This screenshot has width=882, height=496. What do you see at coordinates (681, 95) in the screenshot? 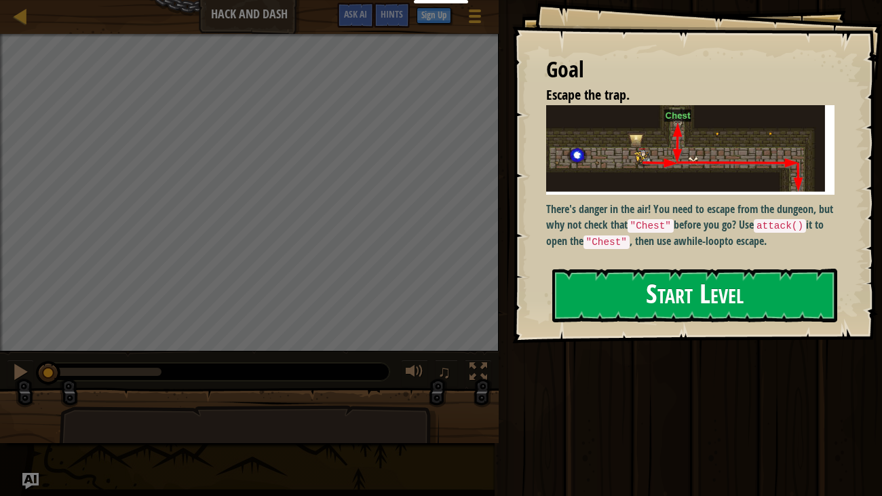
I see `li: Escape the trap.` at bounding box center [681, 95].